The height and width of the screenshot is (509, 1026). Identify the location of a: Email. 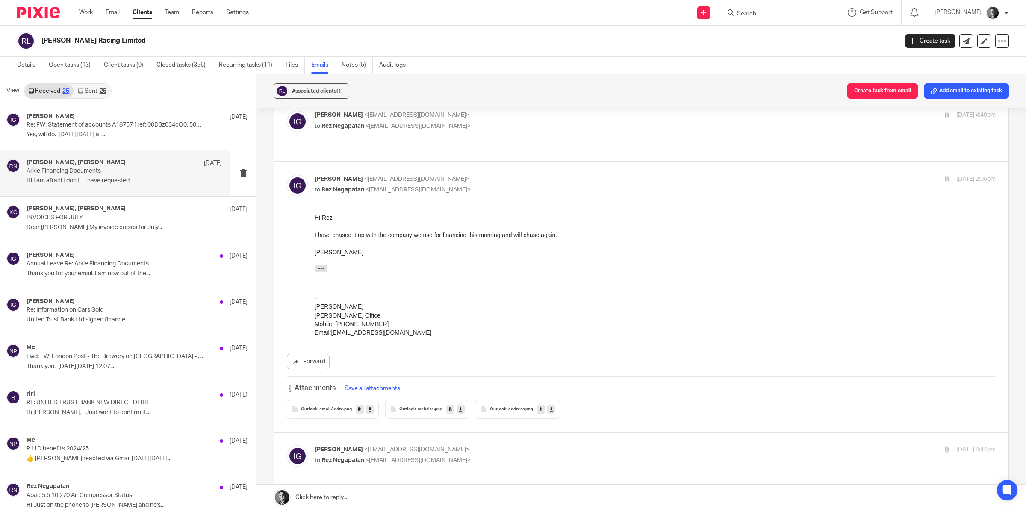
(112, 12).